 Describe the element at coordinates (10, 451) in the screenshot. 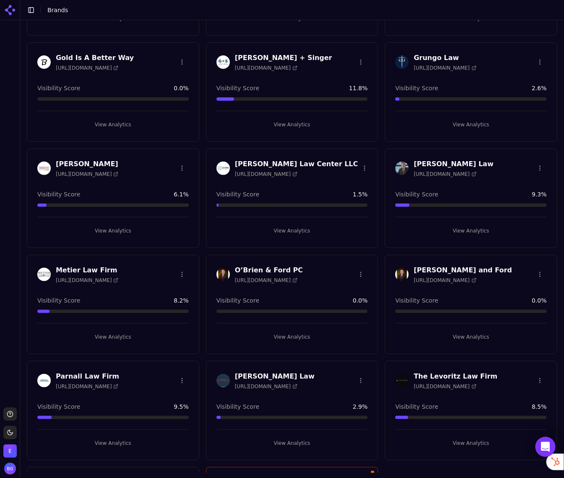

I see `img: Elite Legal Marketing` at that location.